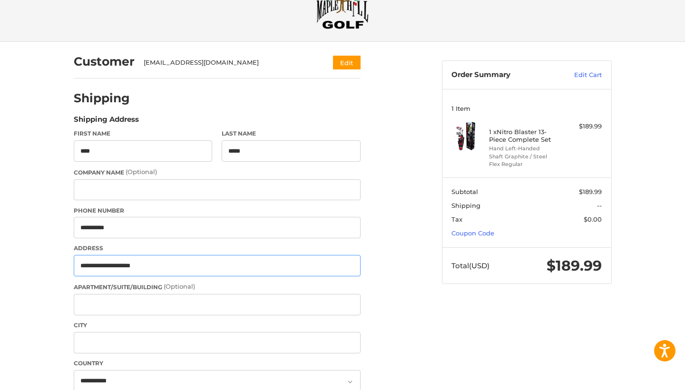 The width and height of the screenshot is (685, 390). Describe the element at coordinates (347, 62) in the screenshot. I see `button: Edit` at that location.